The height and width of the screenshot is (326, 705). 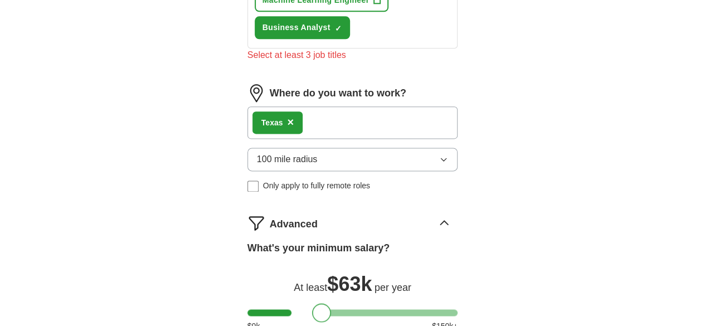 What do you see at coordinates (393, 288) in the screenshot?
I see `span: per year` at bounding box center [393, 288].